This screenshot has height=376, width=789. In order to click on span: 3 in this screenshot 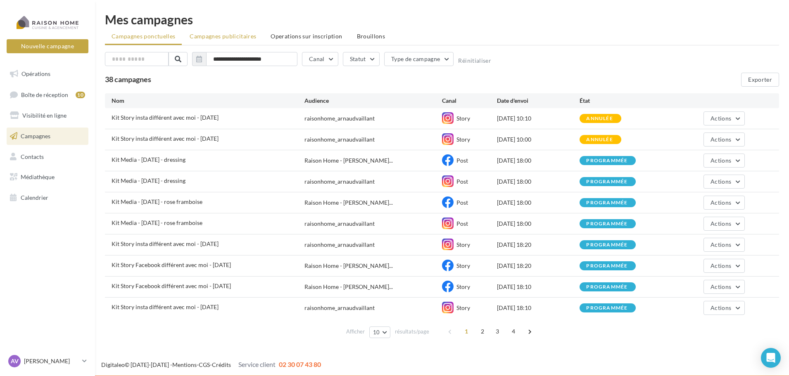, I will do `click(497, 332)`.